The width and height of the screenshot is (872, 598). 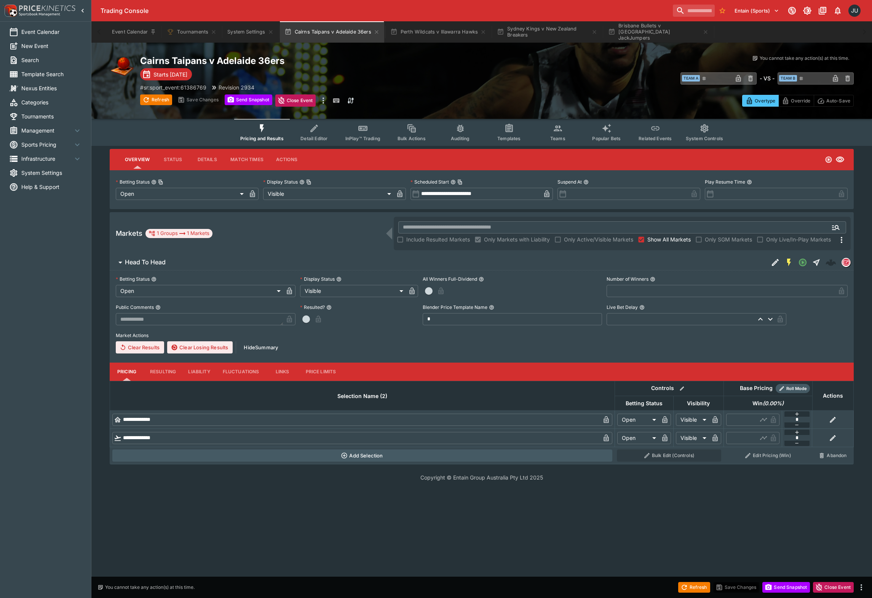 I want to click on span: Detail Editor, so click(x=314, y=138).